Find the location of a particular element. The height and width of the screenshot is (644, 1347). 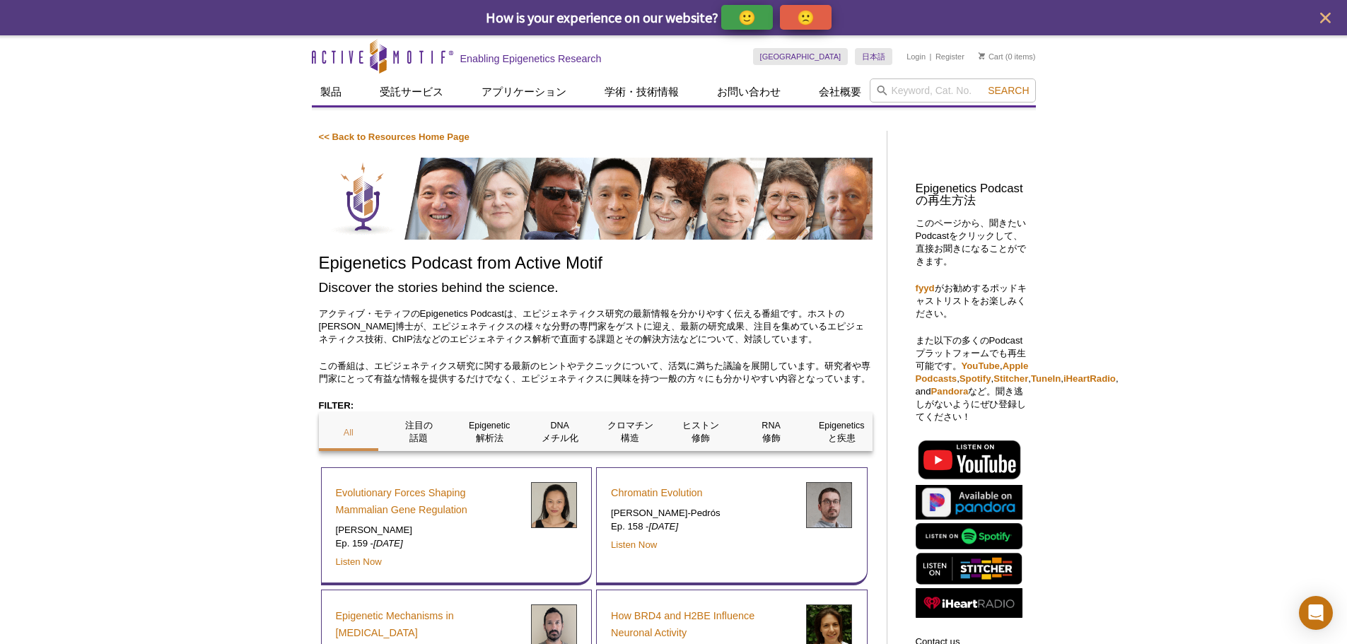

a: fyyd is located at coordinates (925, 288).